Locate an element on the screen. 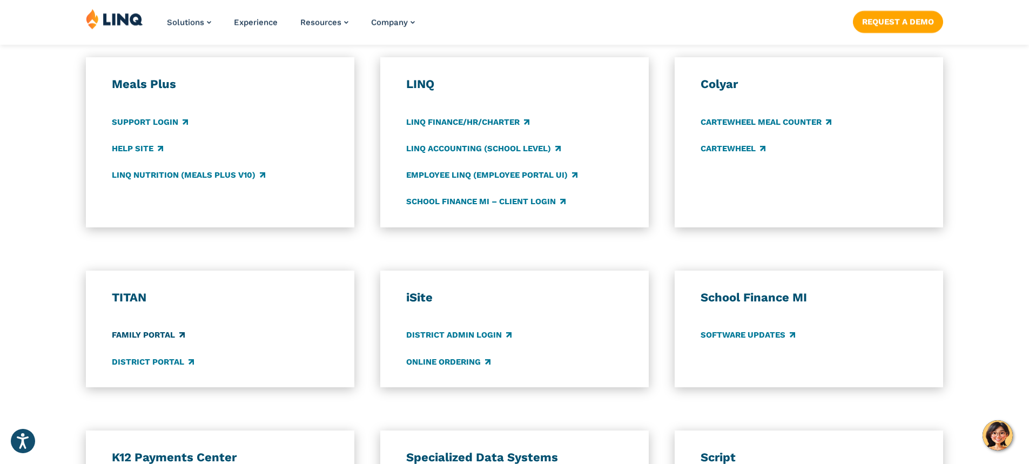 The height and width of the screenshot is (464, 1029). a: District Portal is located at coordinates (153, 362).